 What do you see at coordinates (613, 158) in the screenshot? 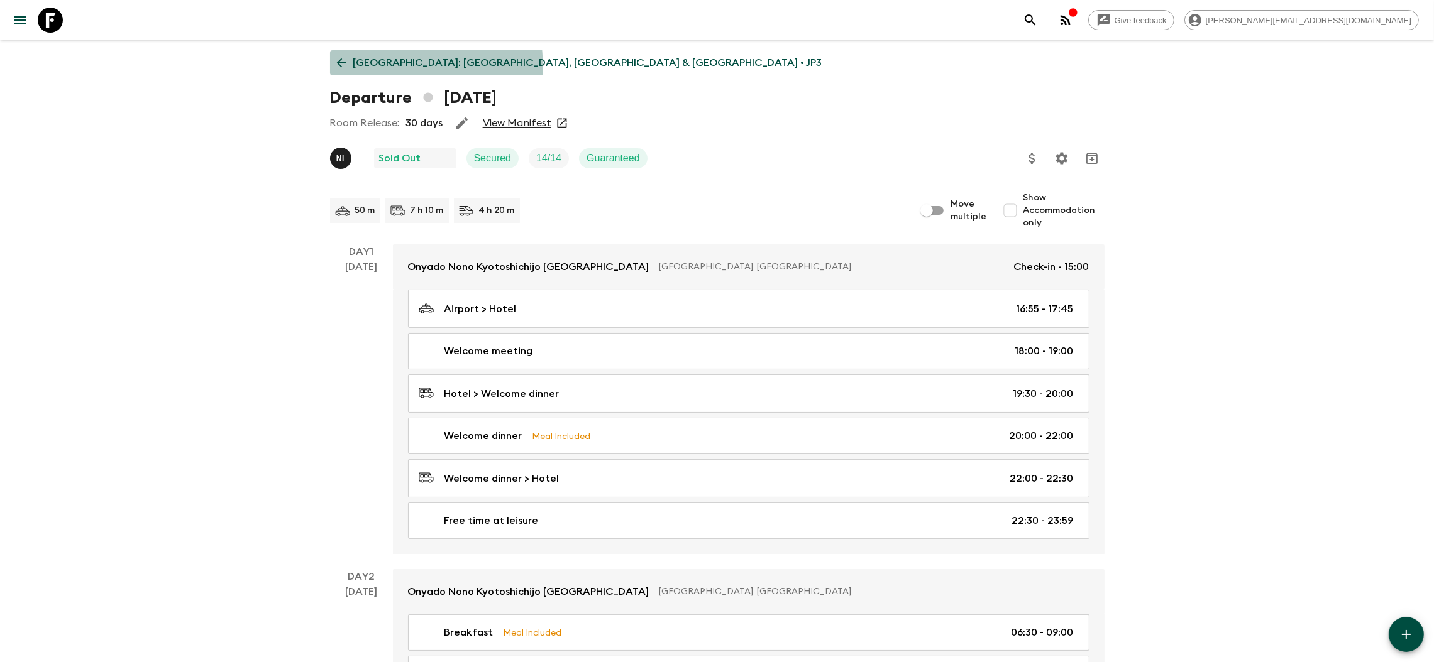
I see `p: Guaranteed` at bounding box center [613, 158].